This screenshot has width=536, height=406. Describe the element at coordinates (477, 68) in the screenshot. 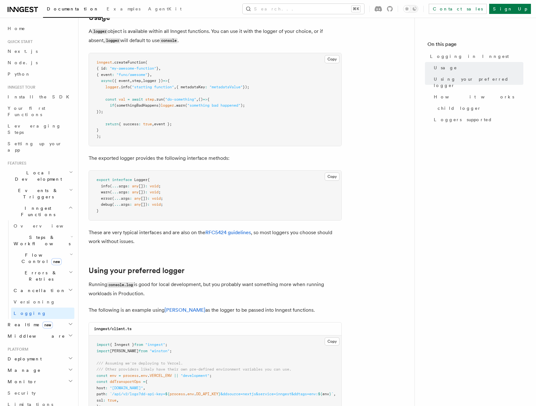

I see `a: Usage` at that location.